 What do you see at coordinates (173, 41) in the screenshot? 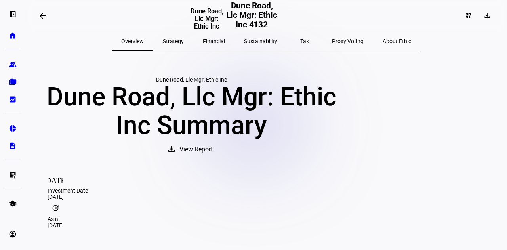
I see `span: Strategy` at bounding box center [173, 41].